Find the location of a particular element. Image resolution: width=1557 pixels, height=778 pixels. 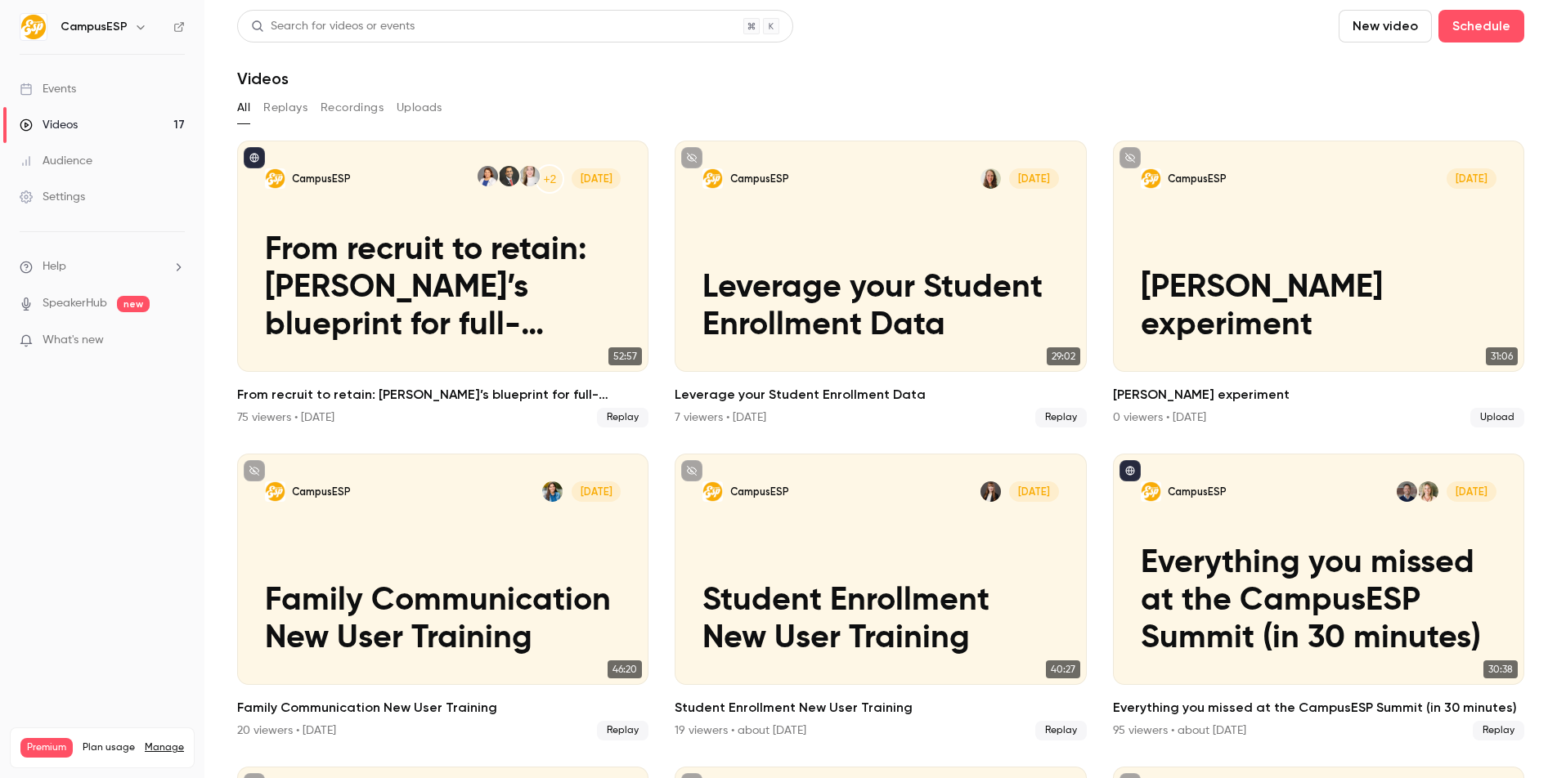

li: Everything you missed at the CampusESP Summit (in 30 minutes) is located at coordinates (1318, 597).